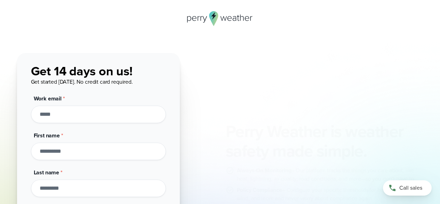  What do you see at coordinates (48, 98) in the screenshot?
I see `span: Work email` at bounding box center [48, 98].